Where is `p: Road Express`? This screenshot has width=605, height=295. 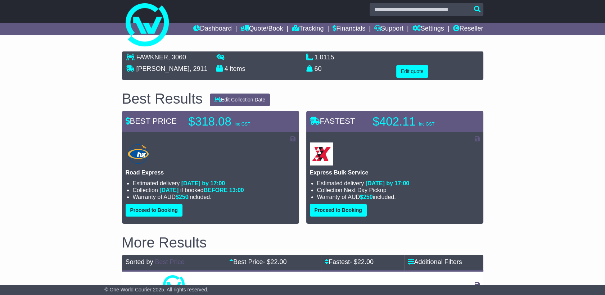 p: Road Express is located at coordinates (211, 172).